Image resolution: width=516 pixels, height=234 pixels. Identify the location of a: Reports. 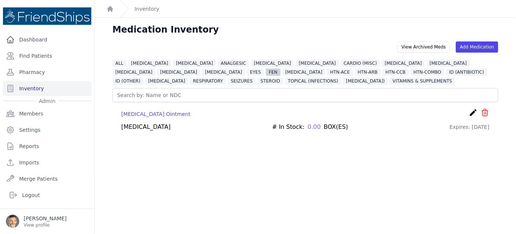
(47, 146).